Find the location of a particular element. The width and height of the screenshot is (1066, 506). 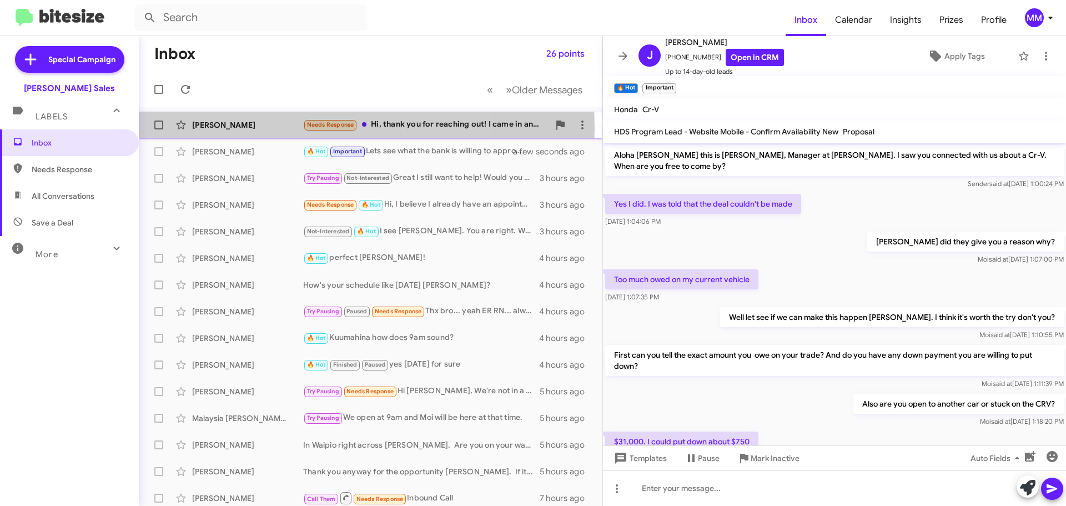

small: Important is located at coordinates (659, 88).